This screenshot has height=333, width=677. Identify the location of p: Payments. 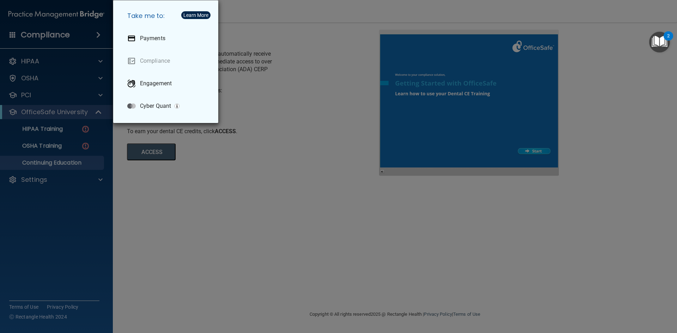
(153, 38).